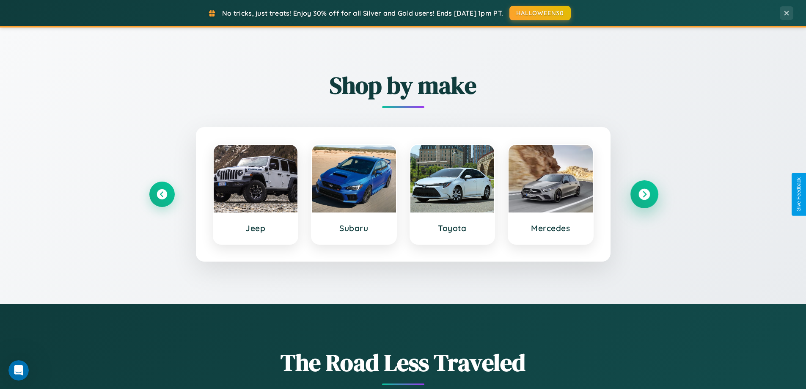 This screenshot has height=389, width=806. What do you see at coordinates (798, 194) in the screenshot?
I see `div: Give Feedback` at bounding box center [798, 194].